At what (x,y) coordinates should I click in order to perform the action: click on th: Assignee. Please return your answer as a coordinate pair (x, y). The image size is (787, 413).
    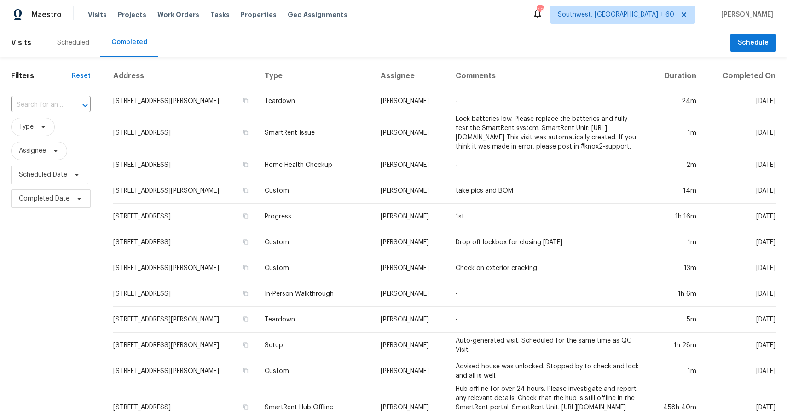
    Looking at the image, I should click on (410, 76).